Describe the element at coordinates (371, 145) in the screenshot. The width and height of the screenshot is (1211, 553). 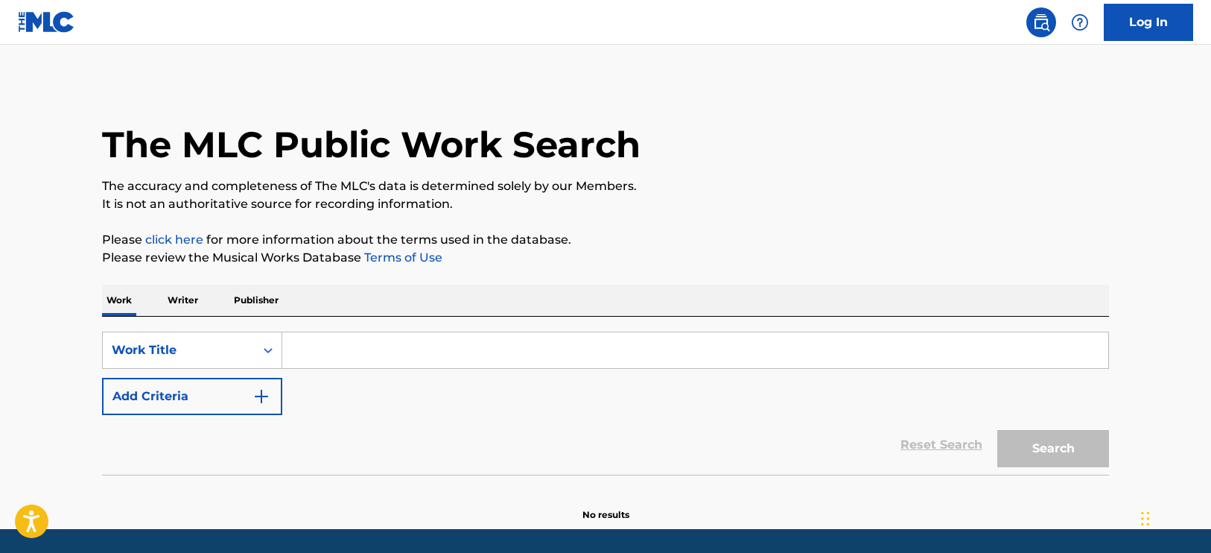
I see `h1: The MLC Public Work Search` at that location.